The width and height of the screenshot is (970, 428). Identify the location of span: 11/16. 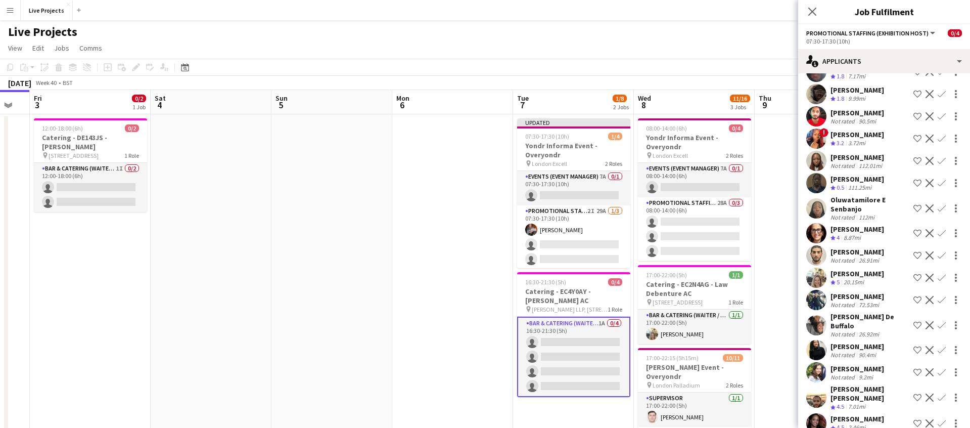
(740, 98).